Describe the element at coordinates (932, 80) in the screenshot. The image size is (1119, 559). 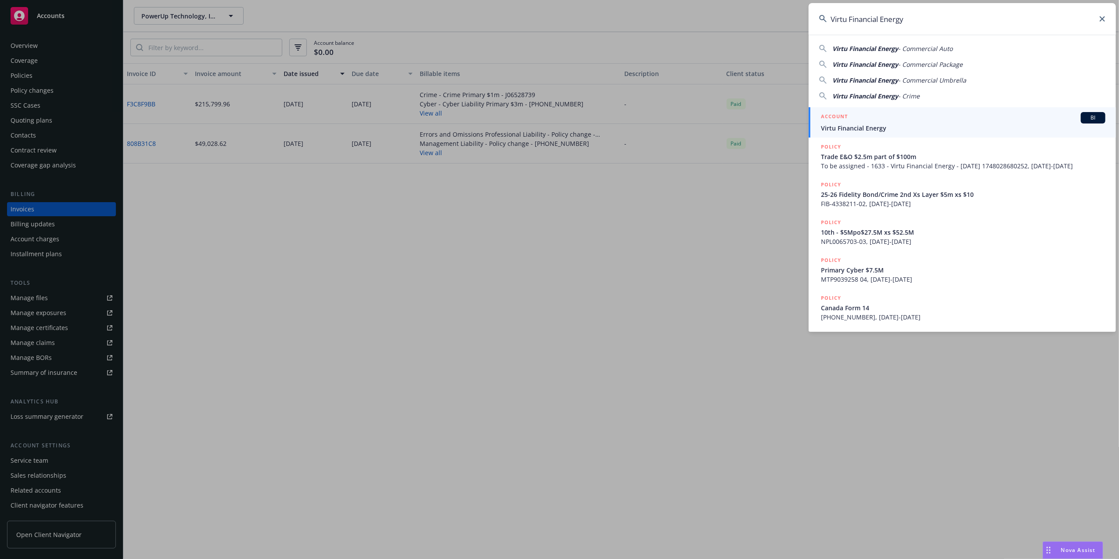
I see `span: - Commercial Umbrella` at that location.